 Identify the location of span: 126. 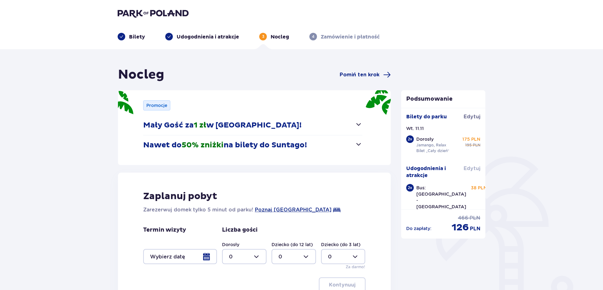
(460, 227).